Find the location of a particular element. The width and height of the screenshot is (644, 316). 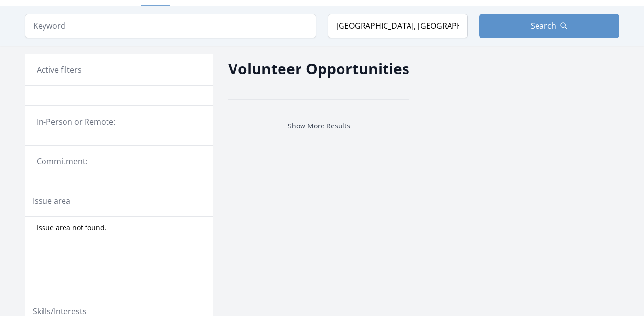

span: Search is located at coordinates (543, 26).